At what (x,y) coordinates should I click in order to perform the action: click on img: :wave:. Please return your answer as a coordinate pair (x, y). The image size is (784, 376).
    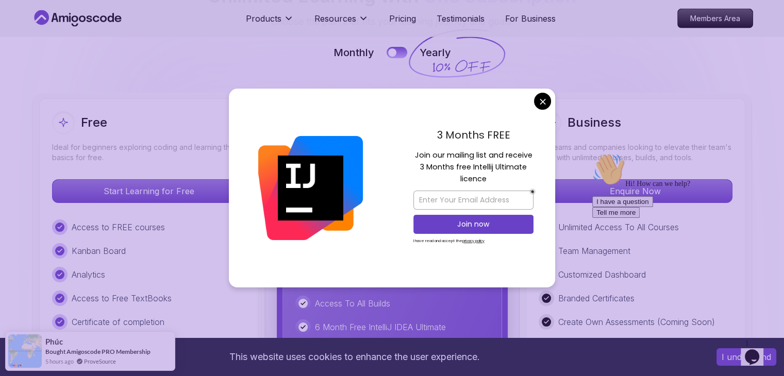
    Looking at the image, I should click on (21, 21).